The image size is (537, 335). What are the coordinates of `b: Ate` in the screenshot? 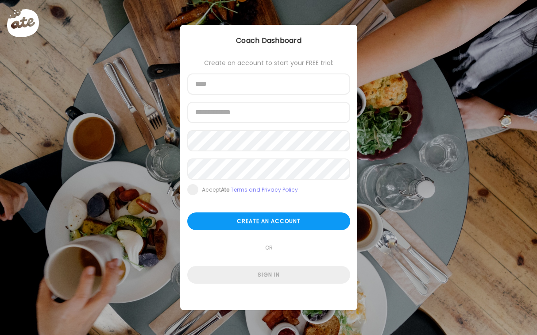 It's located at (225, 189).